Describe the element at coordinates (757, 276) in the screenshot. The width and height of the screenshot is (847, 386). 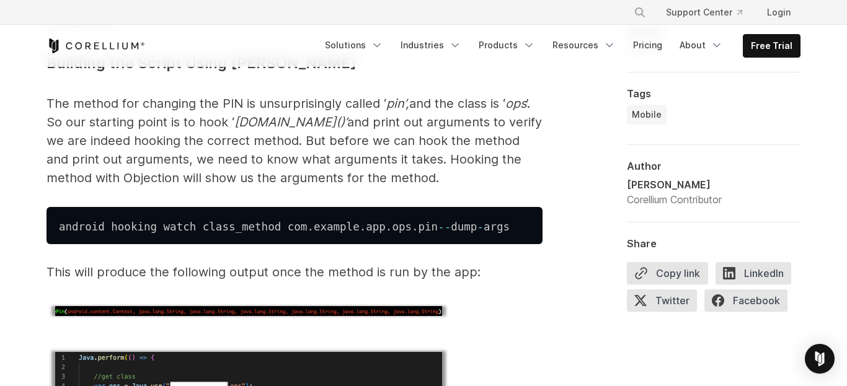
I see `a: LinkedIn` at that location.